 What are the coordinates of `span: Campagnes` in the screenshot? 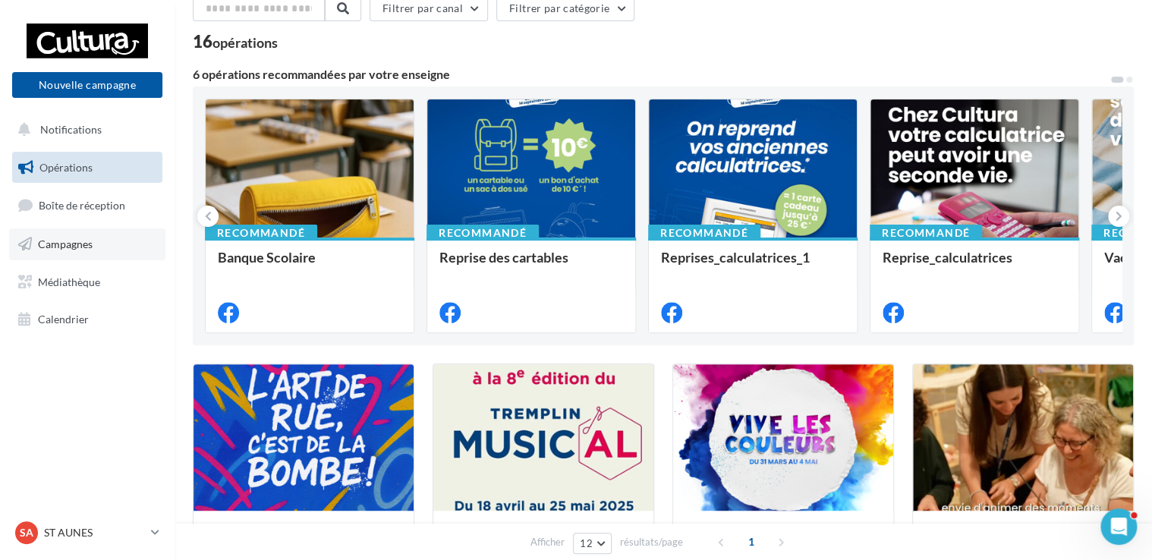 It's located at (65, 244).